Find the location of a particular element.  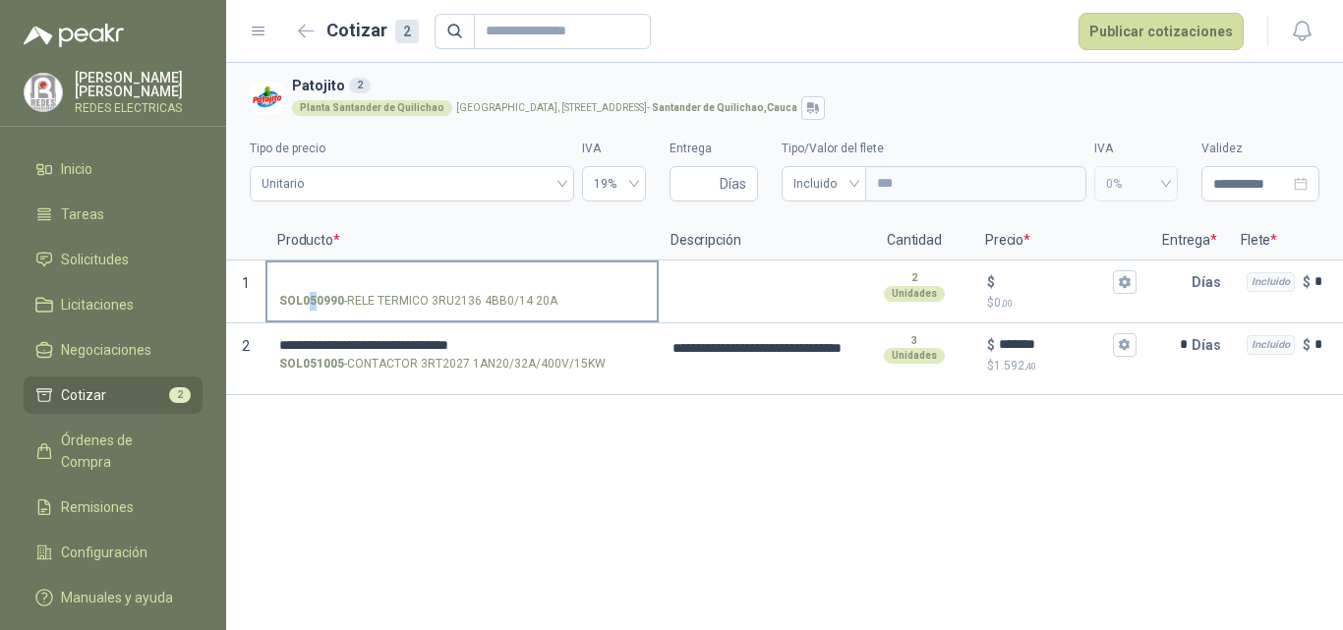

label: Entrega is located at coordinates (714, 149).